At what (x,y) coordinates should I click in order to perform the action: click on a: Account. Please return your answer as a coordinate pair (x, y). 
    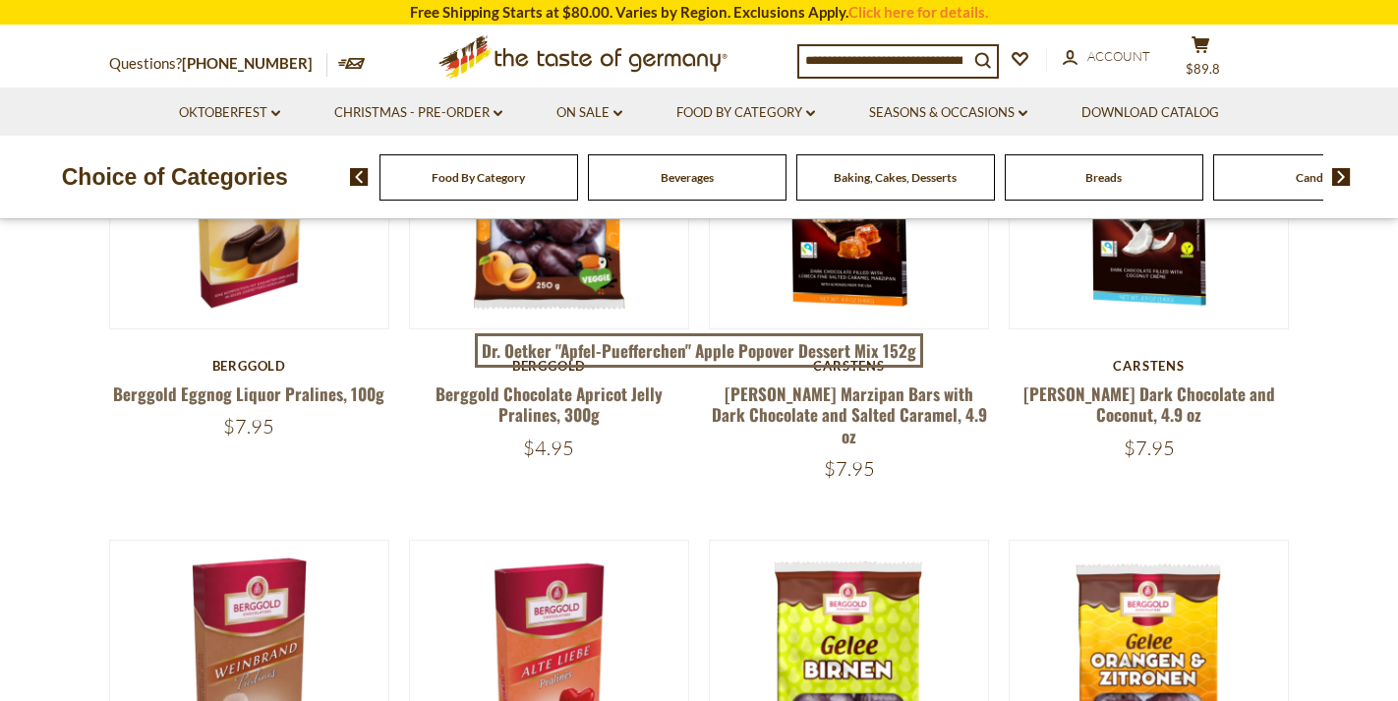
    Looking at the image, I should click on (1106, 57).